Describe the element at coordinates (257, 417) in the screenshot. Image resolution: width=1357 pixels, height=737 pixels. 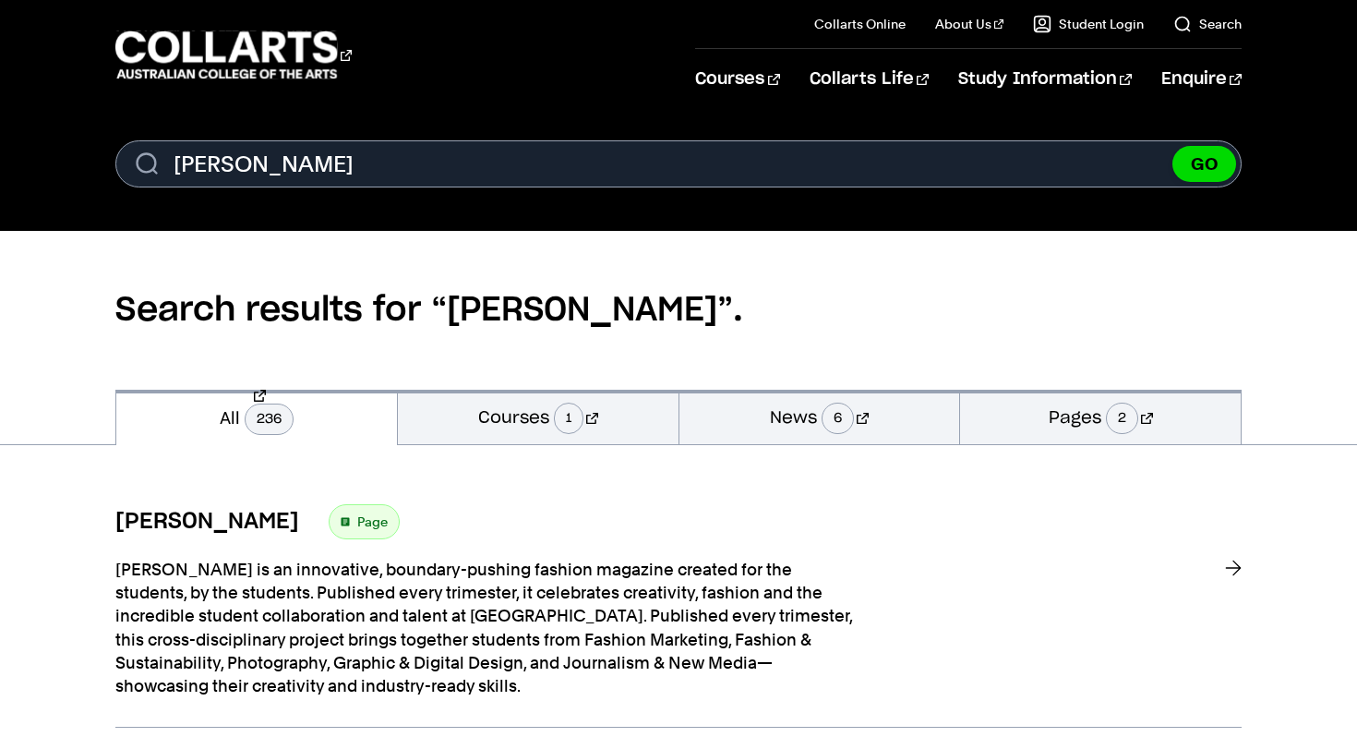
I see `a: All236` at that location.